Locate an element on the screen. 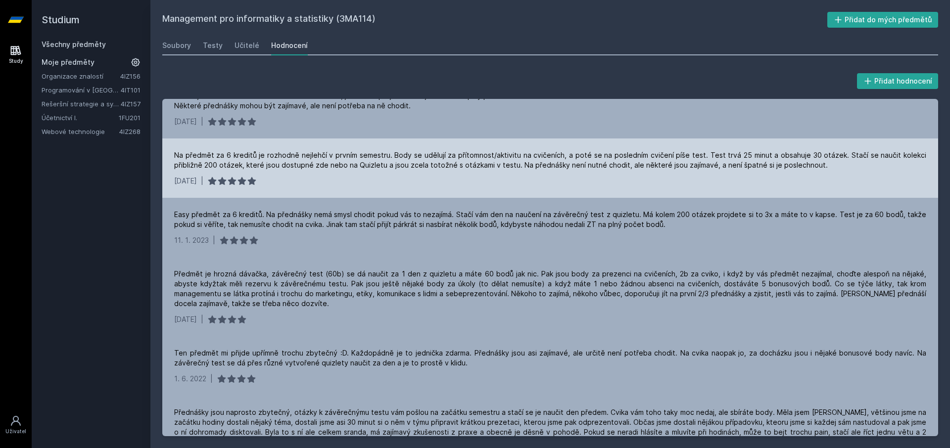 This screenshot has width=950, height=448. div: Hodnocení is located at coordinates (290, 46).